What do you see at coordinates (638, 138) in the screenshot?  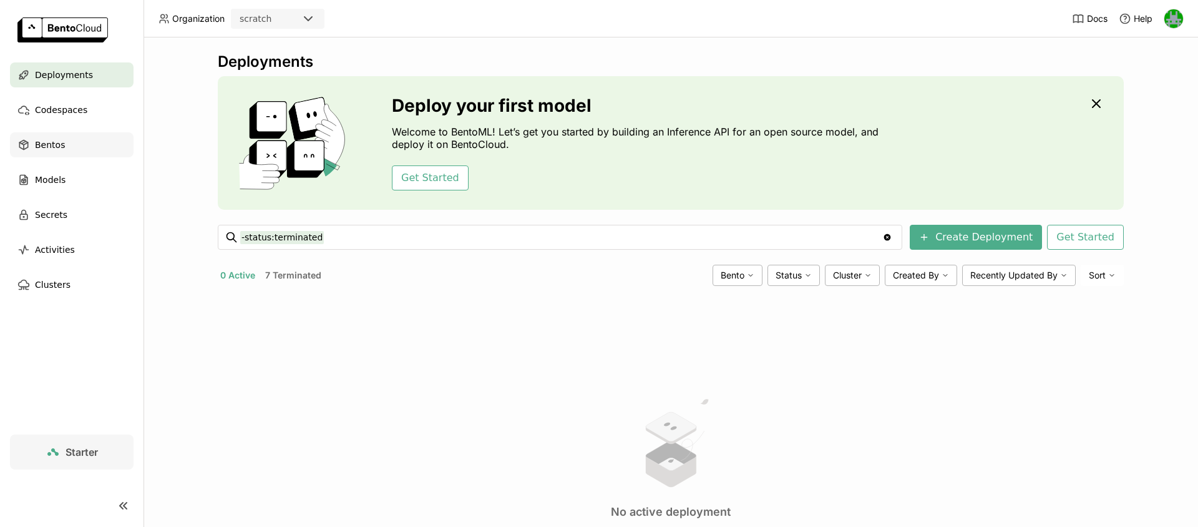 I see `p: Welcome to BentoML! Let’s get you started by building an Inference API for an open source model, ...` at bounding box center [638, 138].